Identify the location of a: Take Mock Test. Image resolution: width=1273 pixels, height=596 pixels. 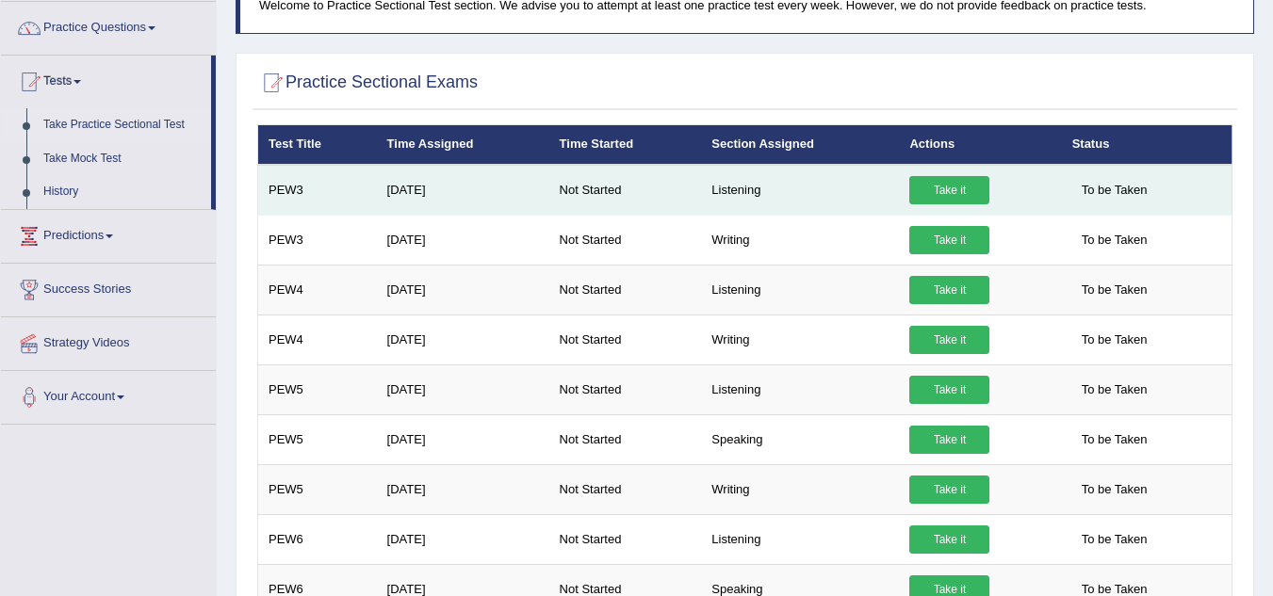
(122, 159).